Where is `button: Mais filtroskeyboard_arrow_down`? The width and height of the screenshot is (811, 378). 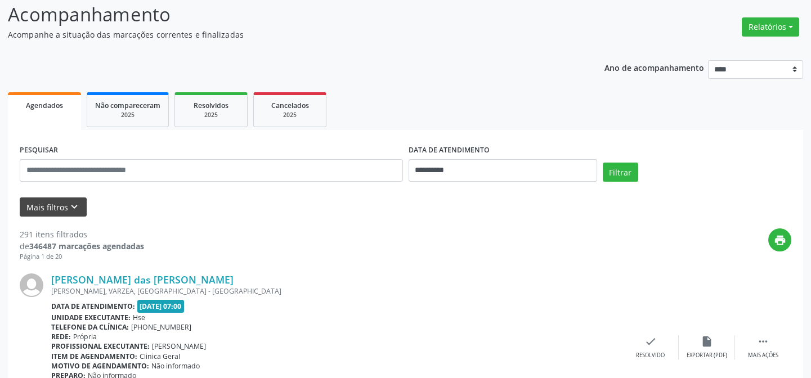
button: Mais filtroskeyboard_arrow_down is located at coordinates (53, 207).